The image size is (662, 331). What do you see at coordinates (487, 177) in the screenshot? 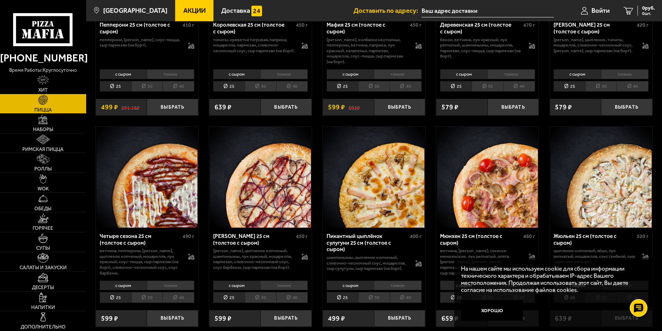
I see `a: Мюнхен 25 см (толстое с сыром)` at bounding box center [487, 177].